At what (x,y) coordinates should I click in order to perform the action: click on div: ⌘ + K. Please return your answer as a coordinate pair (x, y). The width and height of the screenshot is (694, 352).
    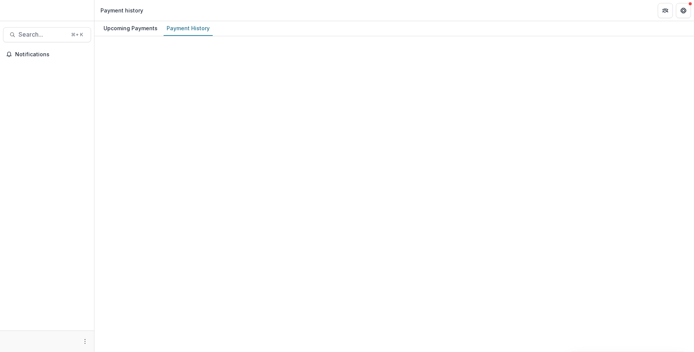
    Looking at the image, I should click on (77, 35).